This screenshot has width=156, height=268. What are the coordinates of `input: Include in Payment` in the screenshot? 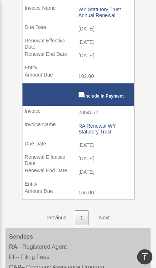 It's located at (81, 95).